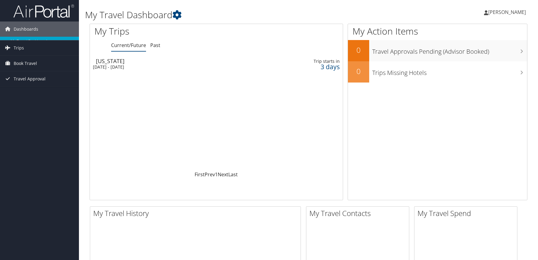 The image size is (538, 260). Describe the element at coordinates (216, 174) in the screenshot. I see `a: 1` at that location.